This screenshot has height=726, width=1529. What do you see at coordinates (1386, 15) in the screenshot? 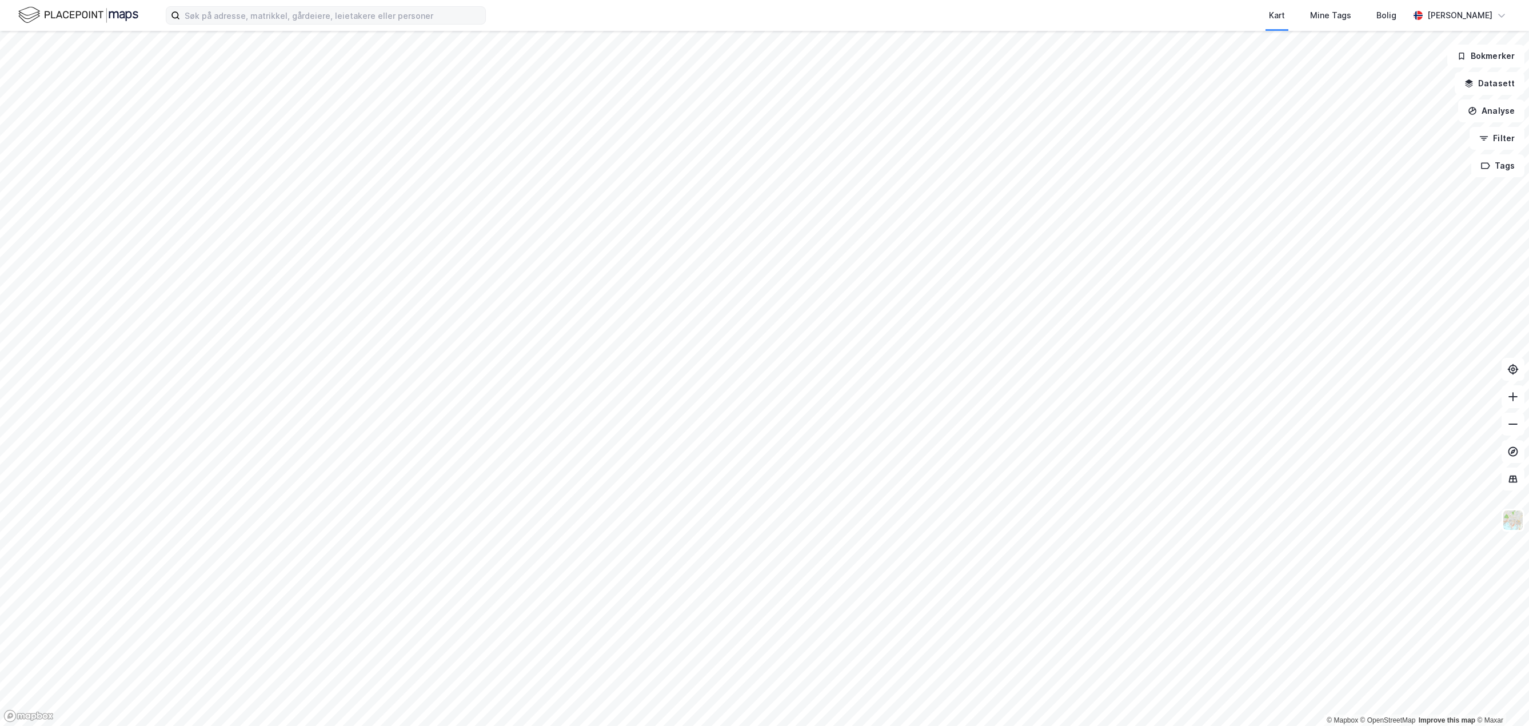
I see `div: Bolig` at bounding box center [1386, 15].